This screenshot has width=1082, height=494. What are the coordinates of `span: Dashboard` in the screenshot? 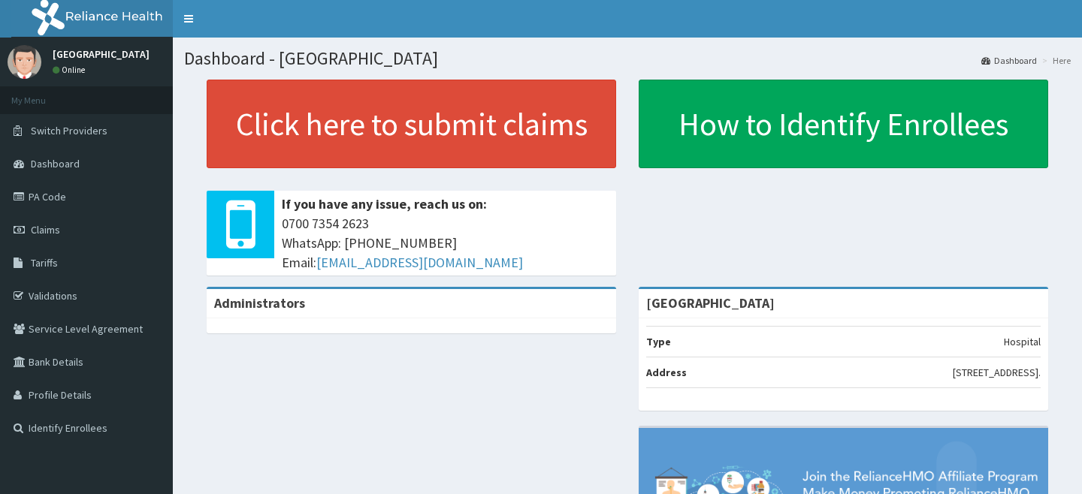 It's located at (55, 164).